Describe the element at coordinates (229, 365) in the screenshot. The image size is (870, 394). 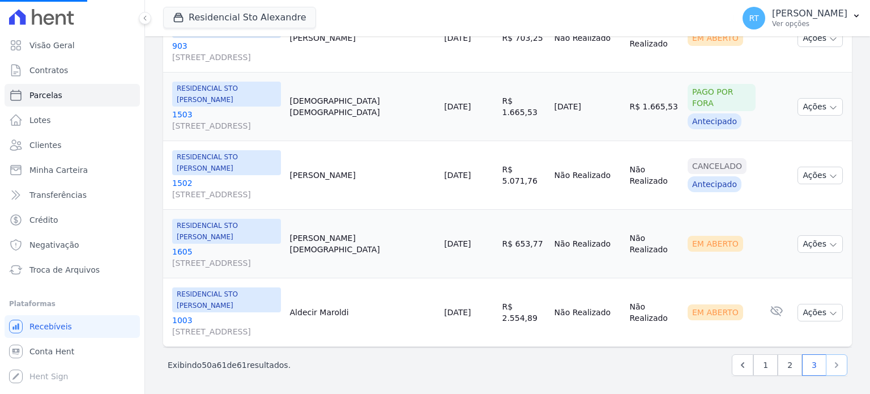
I see `p: Exibindo a de resultados.` at that location.